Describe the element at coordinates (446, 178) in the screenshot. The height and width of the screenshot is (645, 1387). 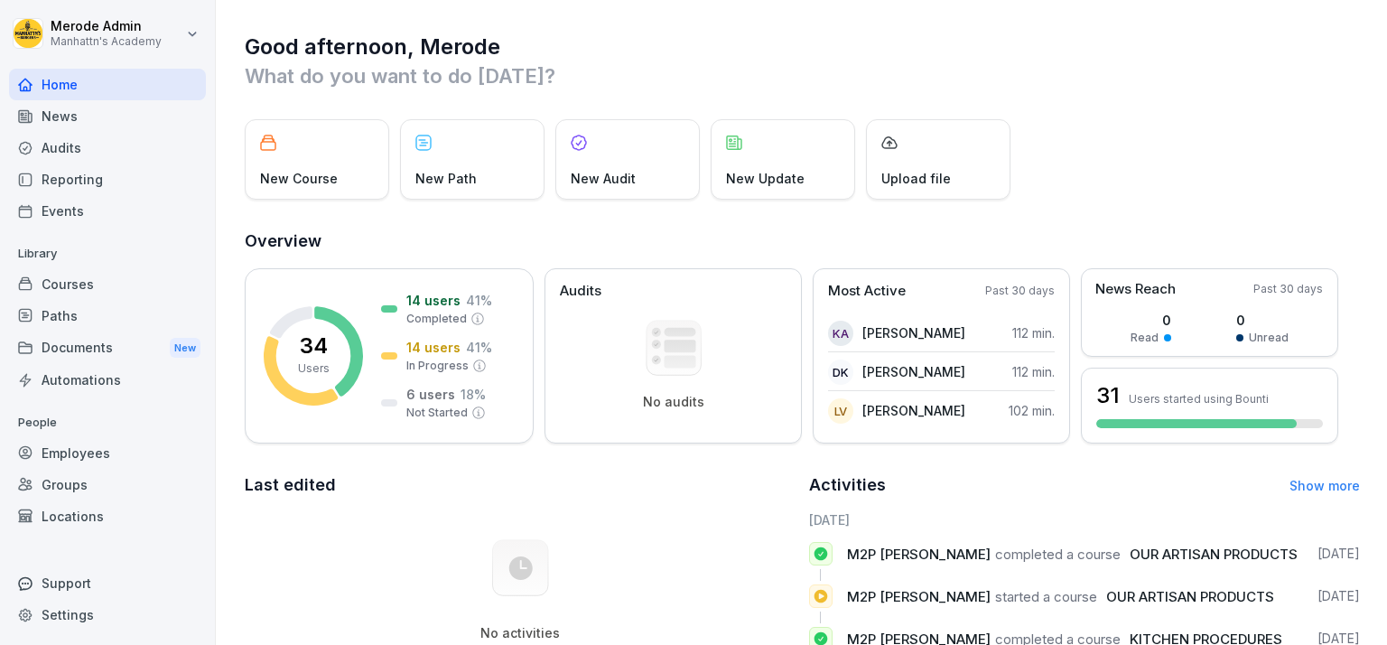
I see `p: New Path` at that location.